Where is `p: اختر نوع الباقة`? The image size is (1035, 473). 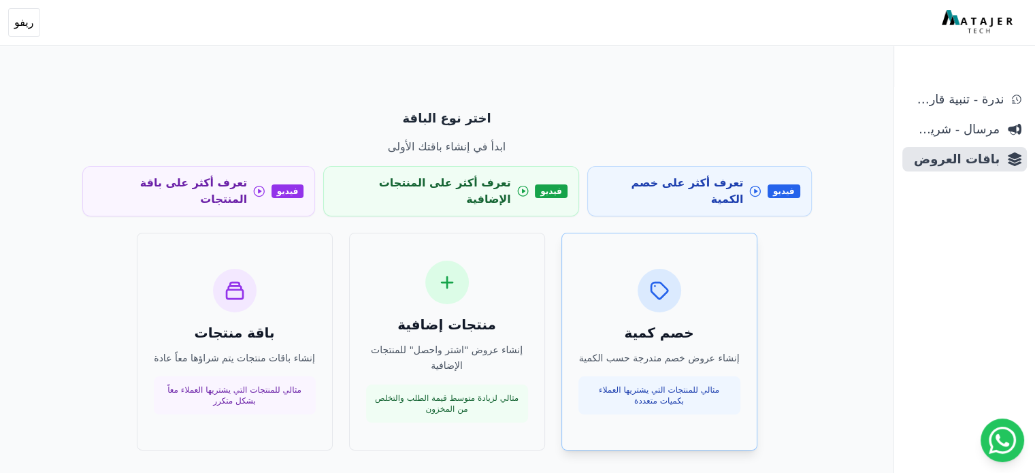 p: اختر نوع الباقة is located at coordinates (447, 118).